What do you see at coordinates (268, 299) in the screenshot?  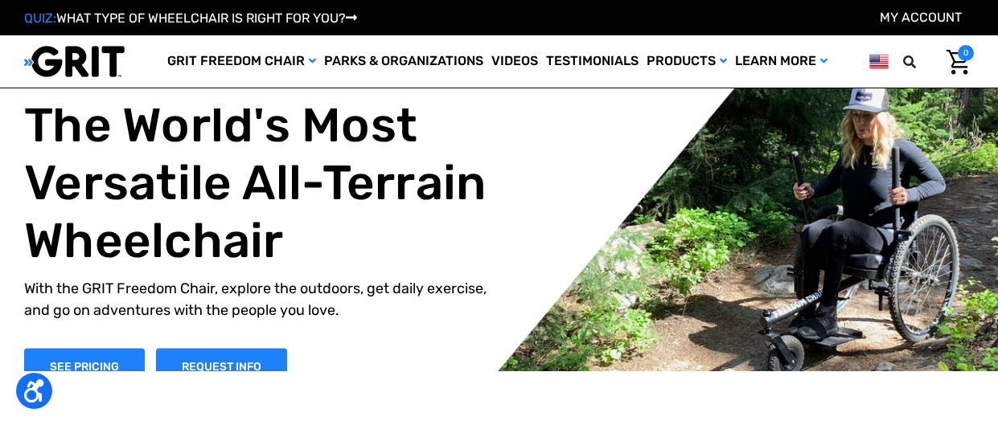 I see `p: With the GRIT Freedom Chair, explore the outdoors, get daily exercise, and go on adventures with ...` at bounding box center [268, 299].